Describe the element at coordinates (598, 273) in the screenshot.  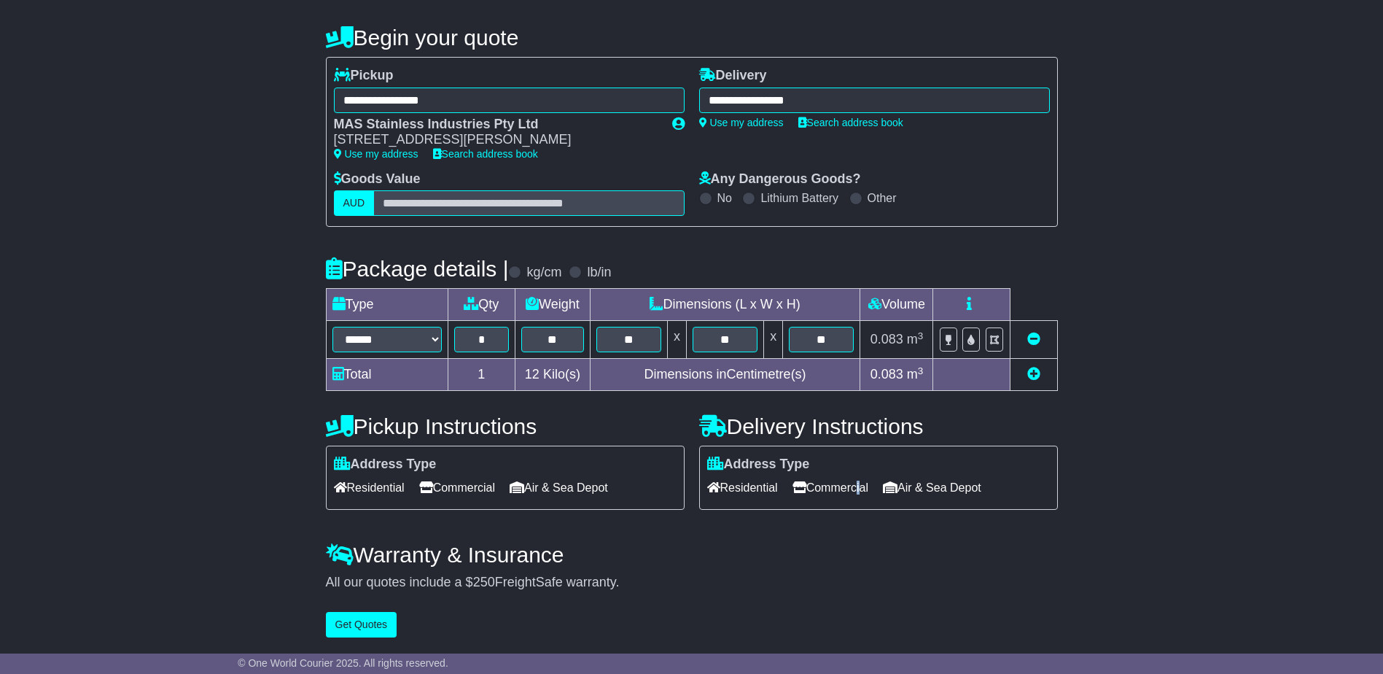
I see `label: lb/in` at that location.